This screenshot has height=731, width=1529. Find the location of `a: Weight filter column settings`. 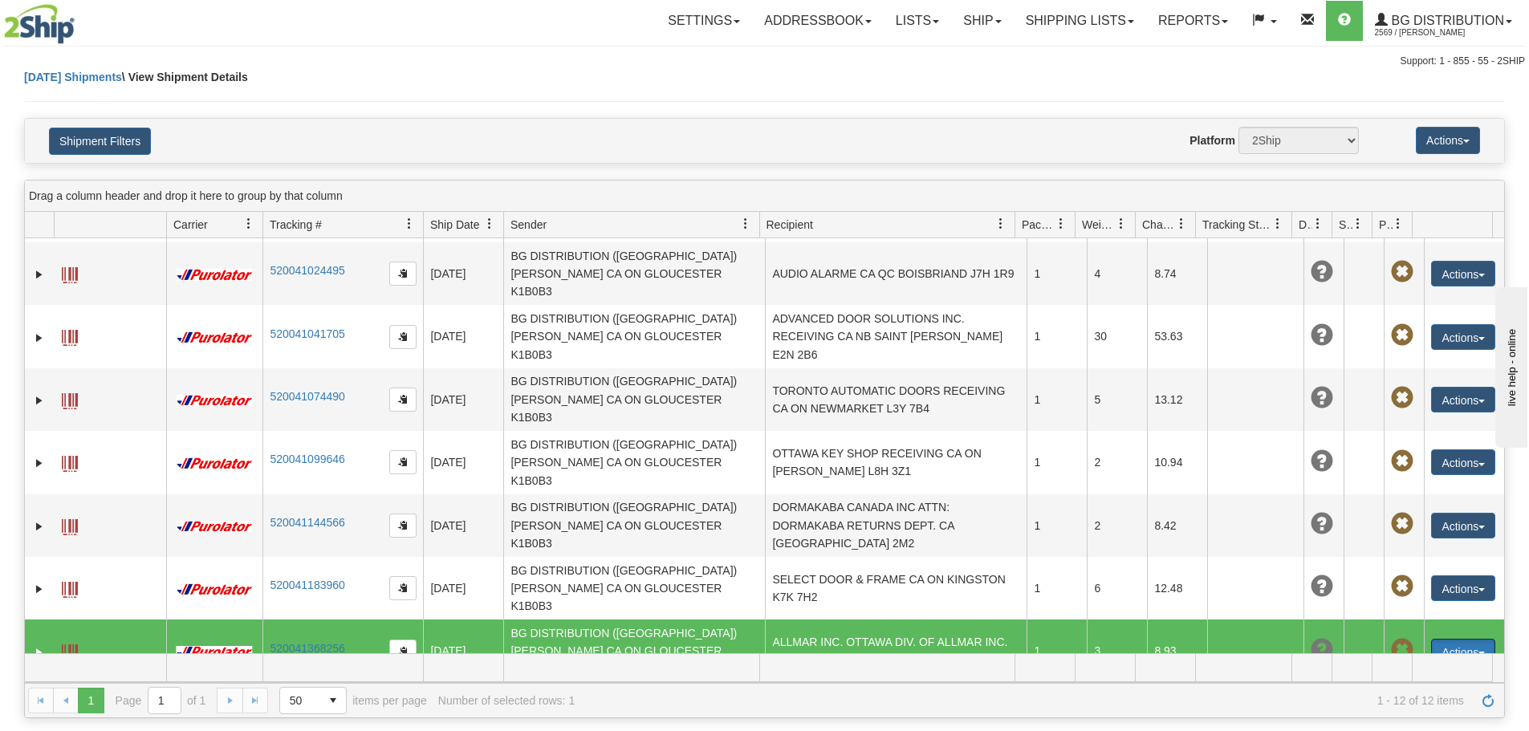

a: Weight filter column settings is located at coordinates (1121, 224).